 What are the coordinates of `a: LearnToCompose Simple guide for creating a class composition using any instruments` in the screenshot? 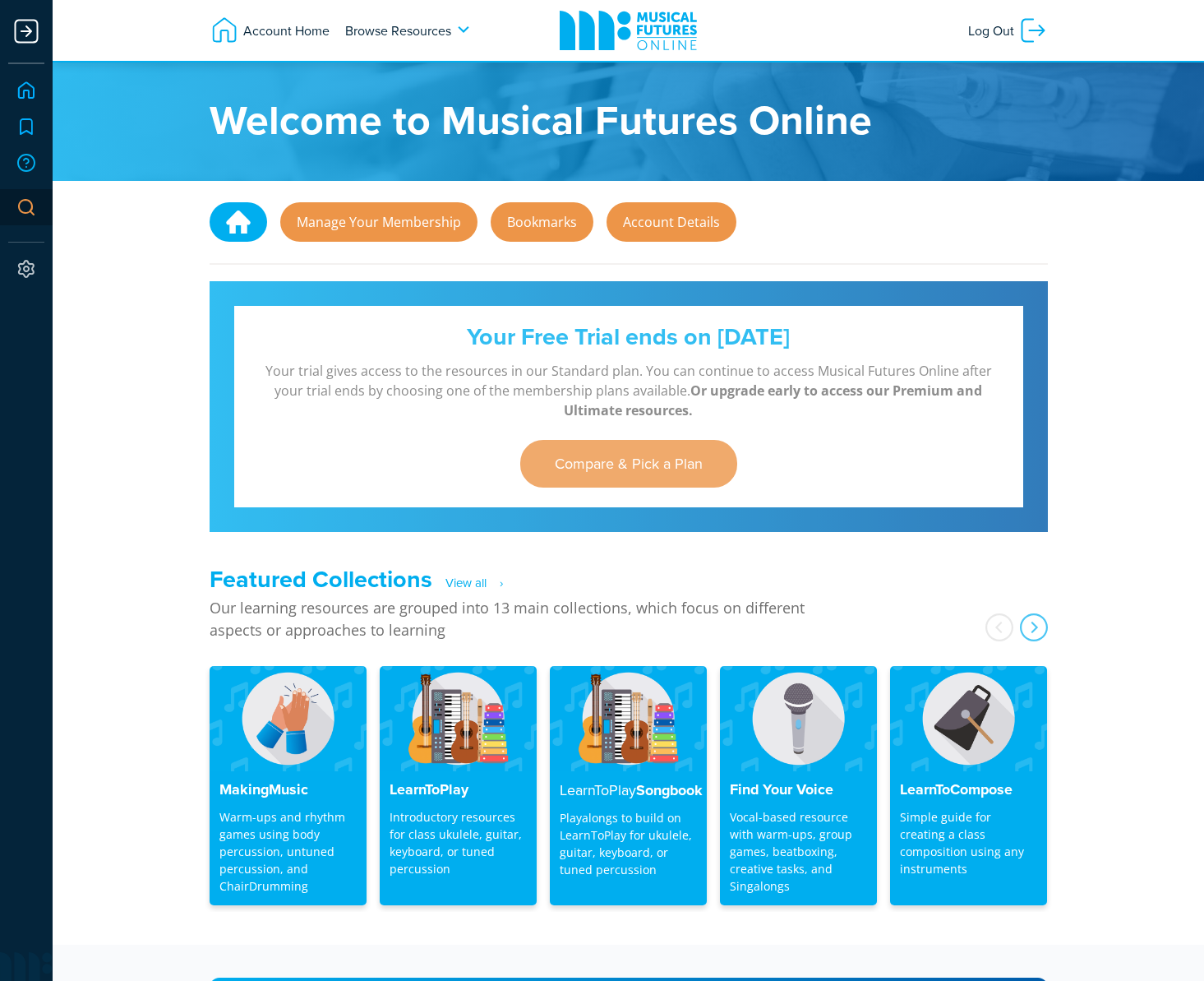 It's located at (968, 785).